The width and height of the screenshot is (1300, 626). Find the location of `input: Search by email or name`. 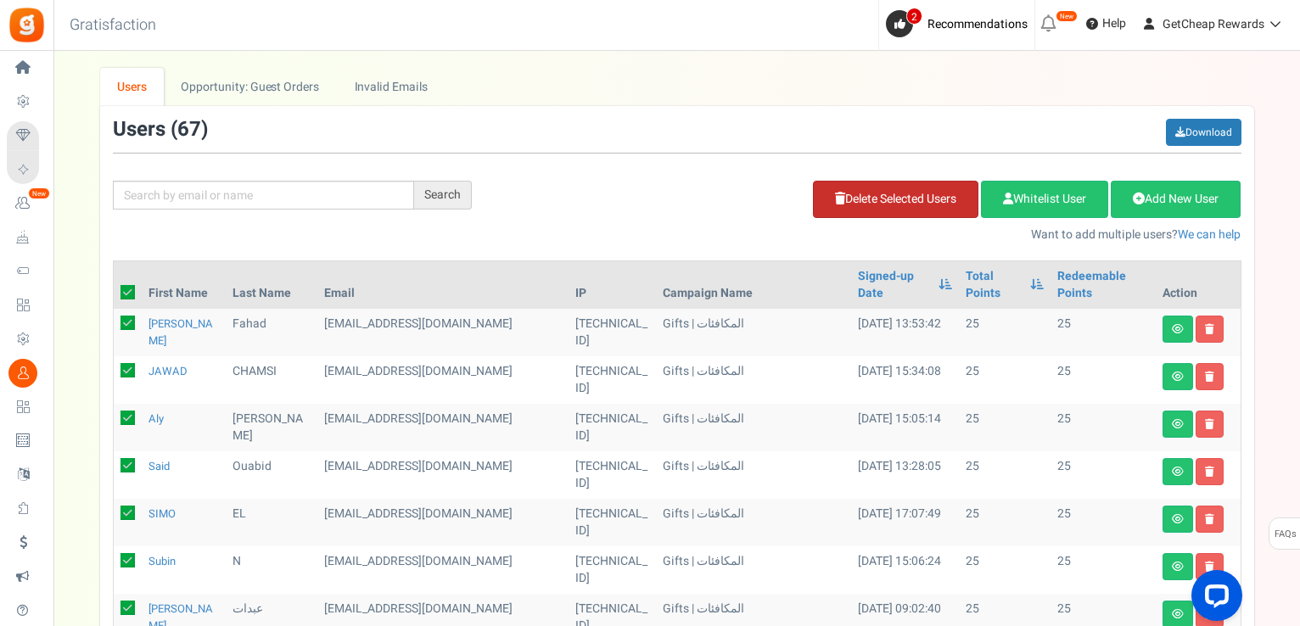

input: Search by email or name is located at coordinates (263, 195).